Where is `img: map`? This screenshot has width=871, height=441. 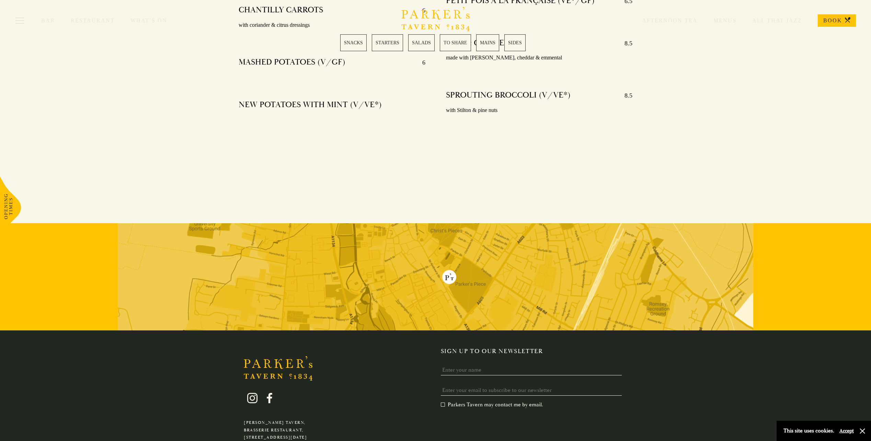 img: map is located at coordinates (435, 277).